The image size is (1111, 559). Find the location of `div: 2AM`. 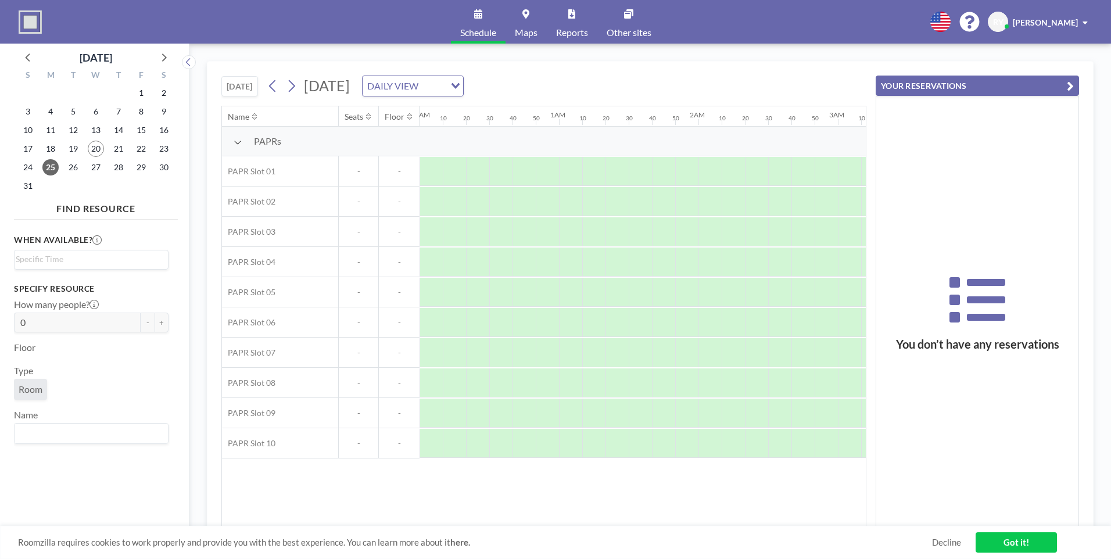

div: 2AM is located at coordinates (698, 115).